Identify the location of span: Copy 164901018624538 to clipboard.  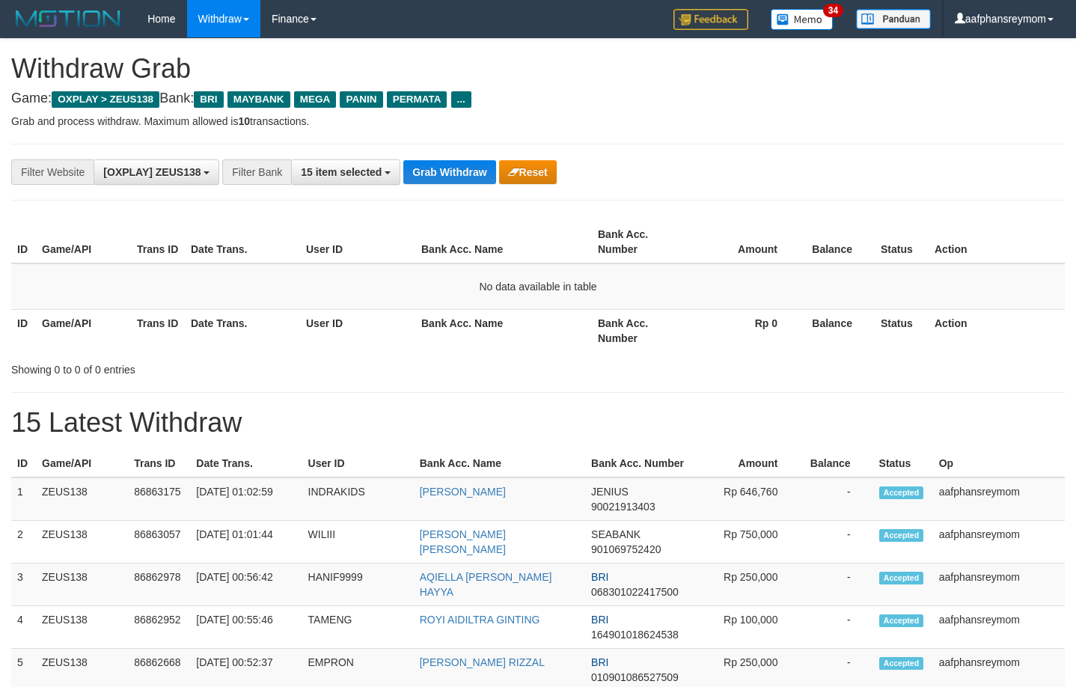
(635, 635).